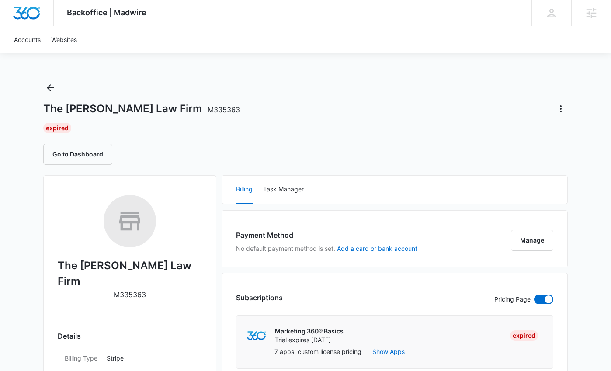 The height and width of the screenshot is (371, 611). Describe the element at coordinates (512, 299) in the screenshot. I see `p: Pricing Page` at that location.